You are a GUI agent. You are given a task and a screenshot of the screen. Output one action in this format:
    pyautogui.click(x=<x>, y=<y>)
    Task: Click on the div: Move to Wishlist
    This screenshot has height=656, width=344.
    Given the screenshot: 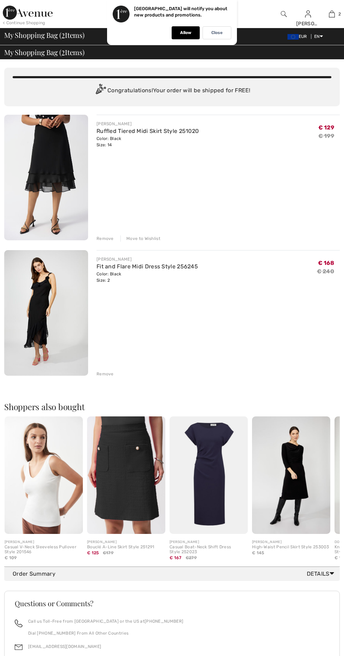 What is the action you would take?
    pyautogui.click(x=140, y=239)
    